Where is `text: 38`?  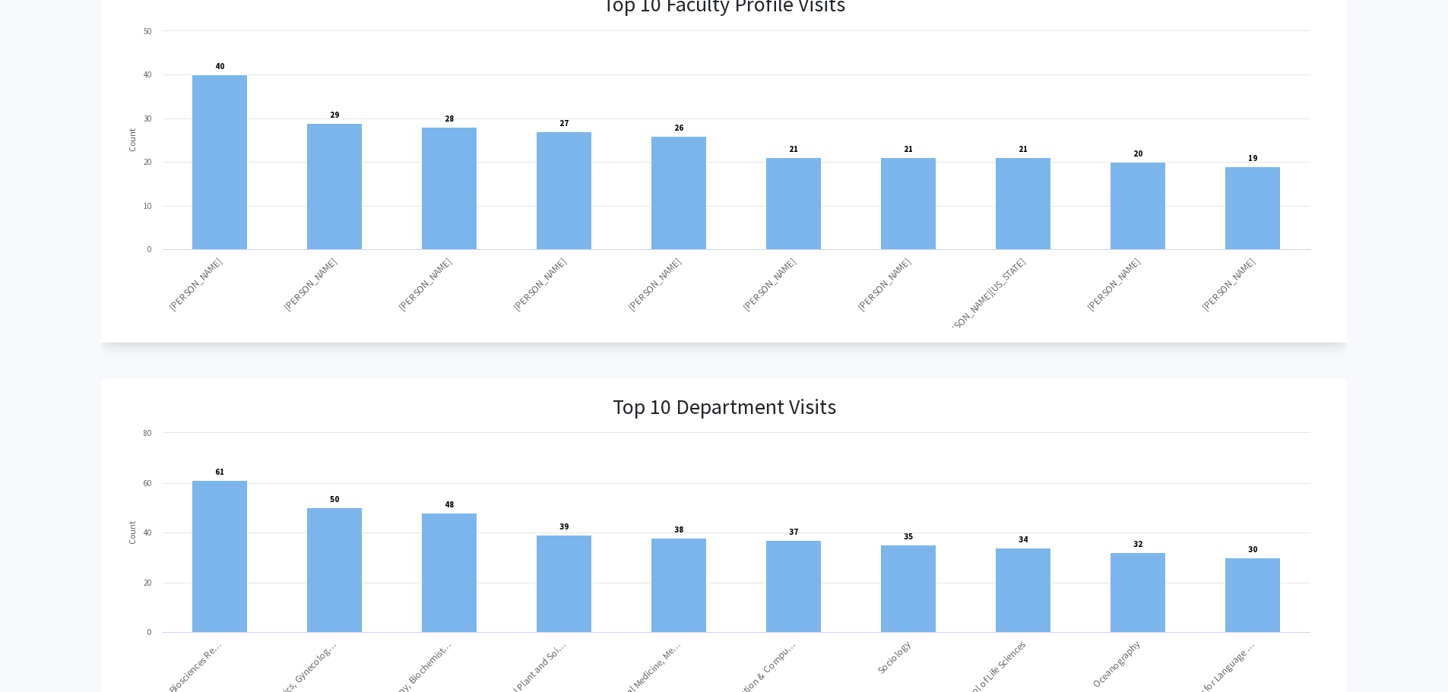
text: 38 is located at coordinates (679, 530).